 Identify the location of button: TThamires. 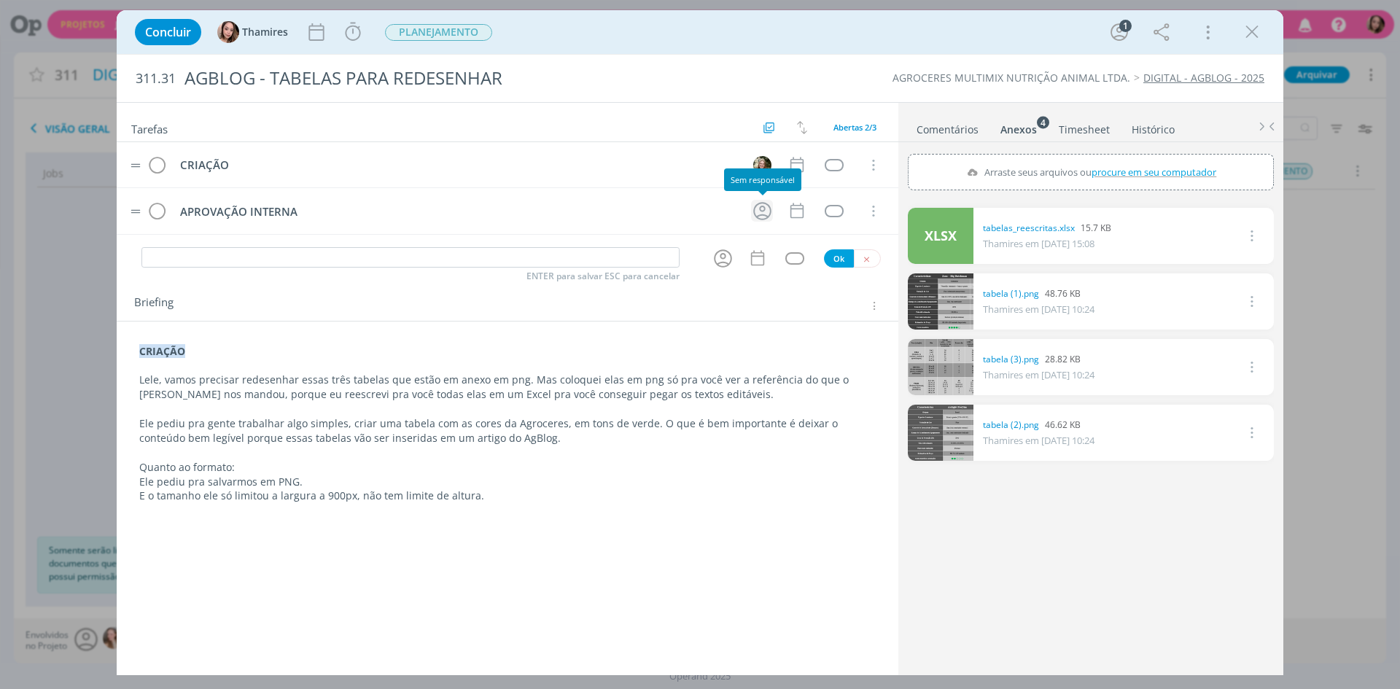
(252, 32).